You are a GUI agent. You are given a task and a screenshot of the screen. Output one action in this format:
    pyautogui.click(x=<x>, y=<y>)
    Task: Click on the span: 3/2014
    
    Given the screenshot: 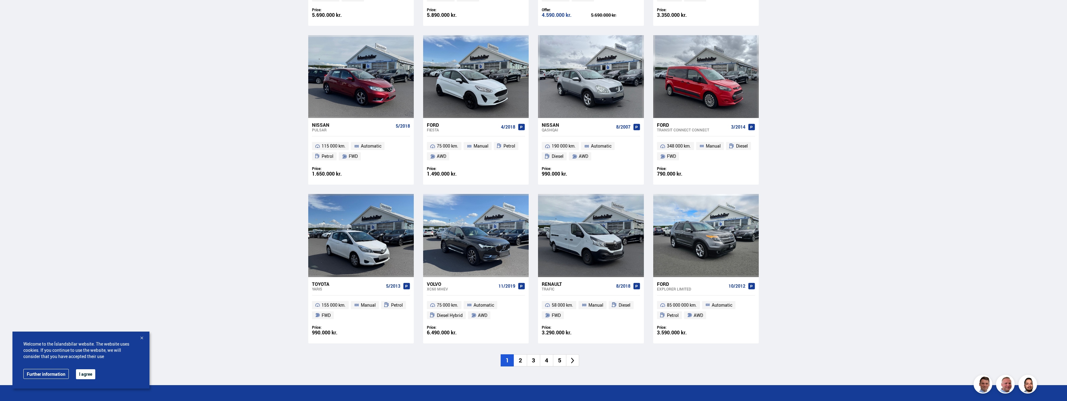 What is the action you would take?
    pyautogui.click(x=738, y=127)
    